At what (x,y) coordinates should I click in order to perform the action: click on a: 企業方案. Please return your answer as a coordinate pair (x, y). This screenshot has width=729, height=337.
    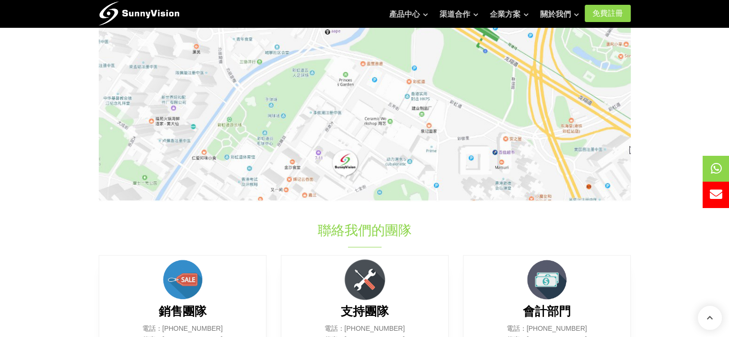
    Looking at the image, I should click on (509, 14).